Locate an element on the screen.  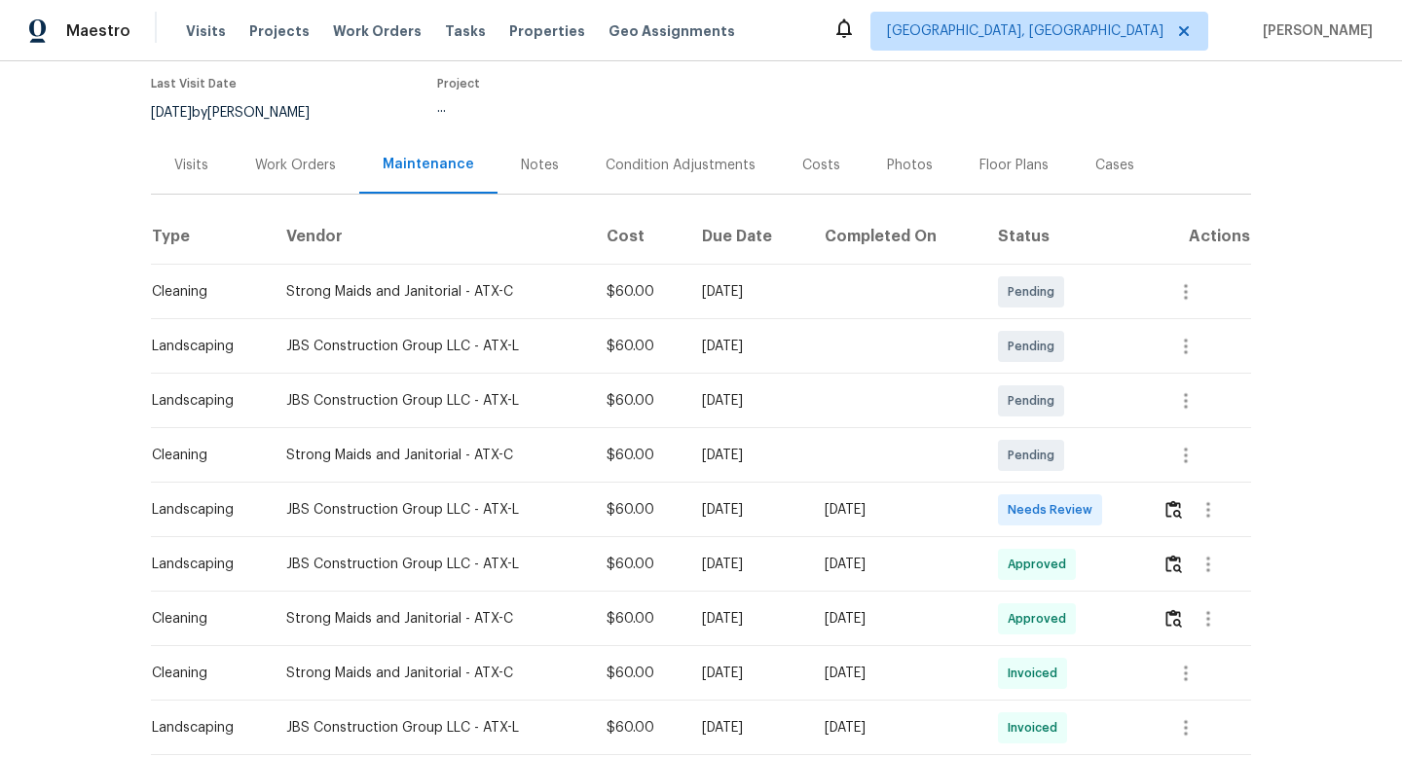
span: Needs Review is located at coordinates (1053, 510).